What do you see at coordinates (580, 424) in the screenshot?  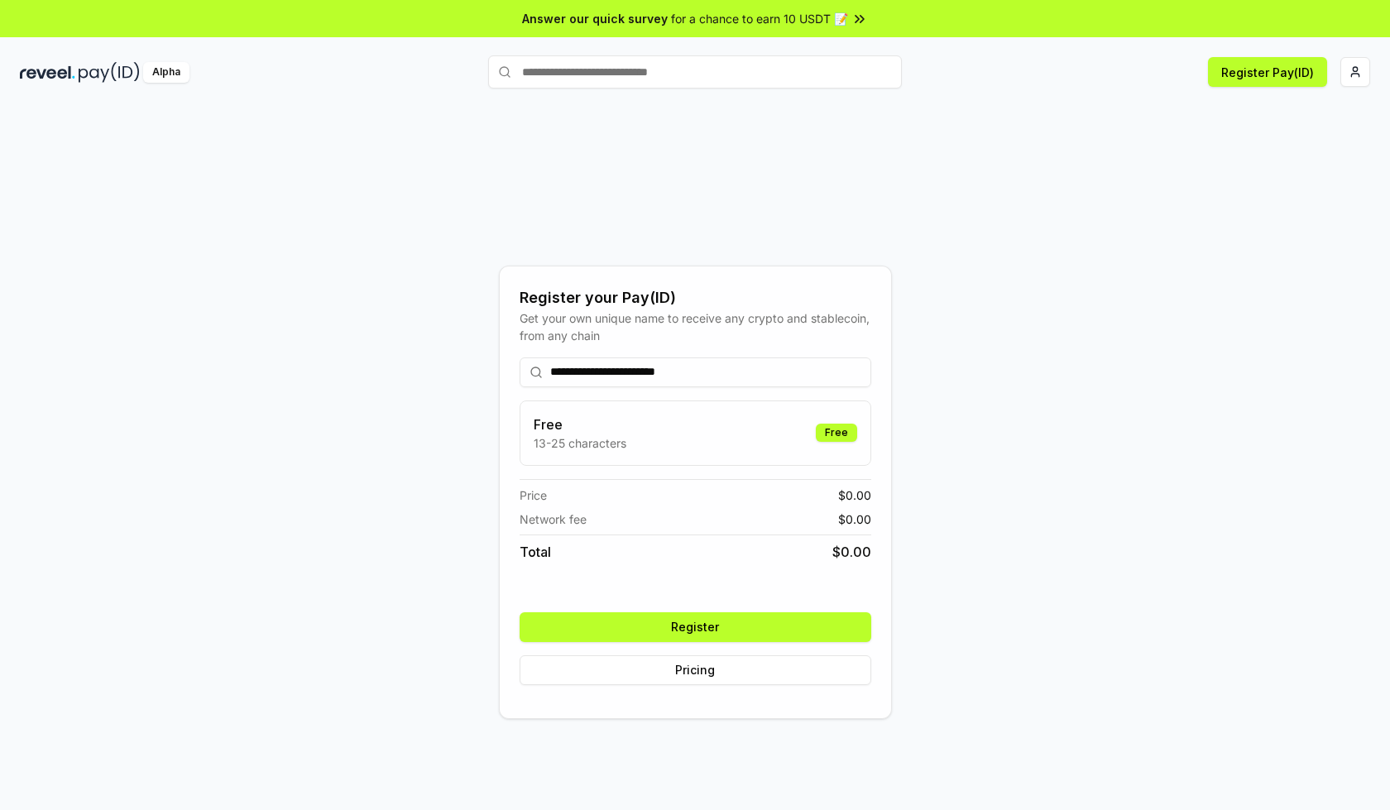 I see `h3: Free` at bounding box center [580, 424].